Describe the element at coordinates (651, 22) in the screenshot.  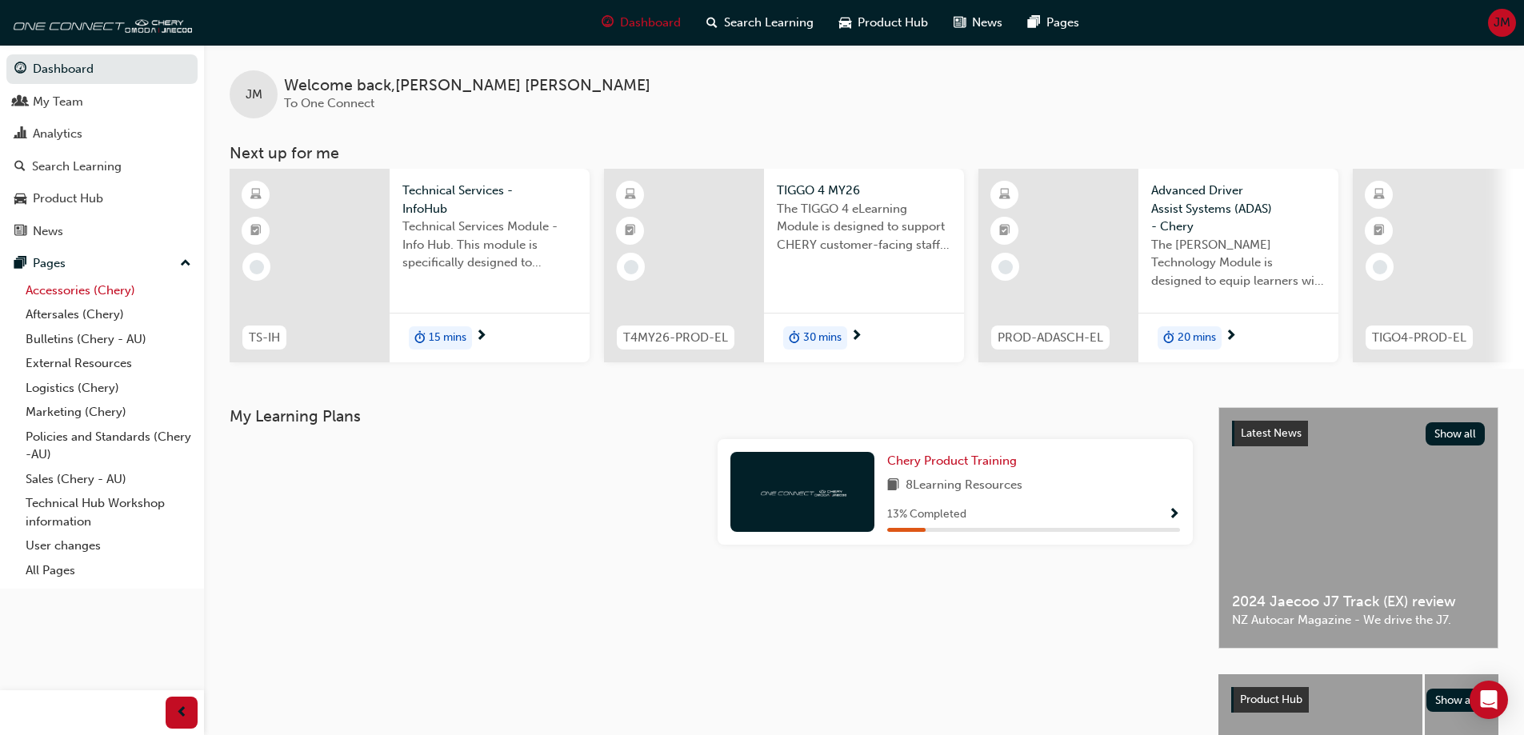
I see `span: Dashboard` at that location.